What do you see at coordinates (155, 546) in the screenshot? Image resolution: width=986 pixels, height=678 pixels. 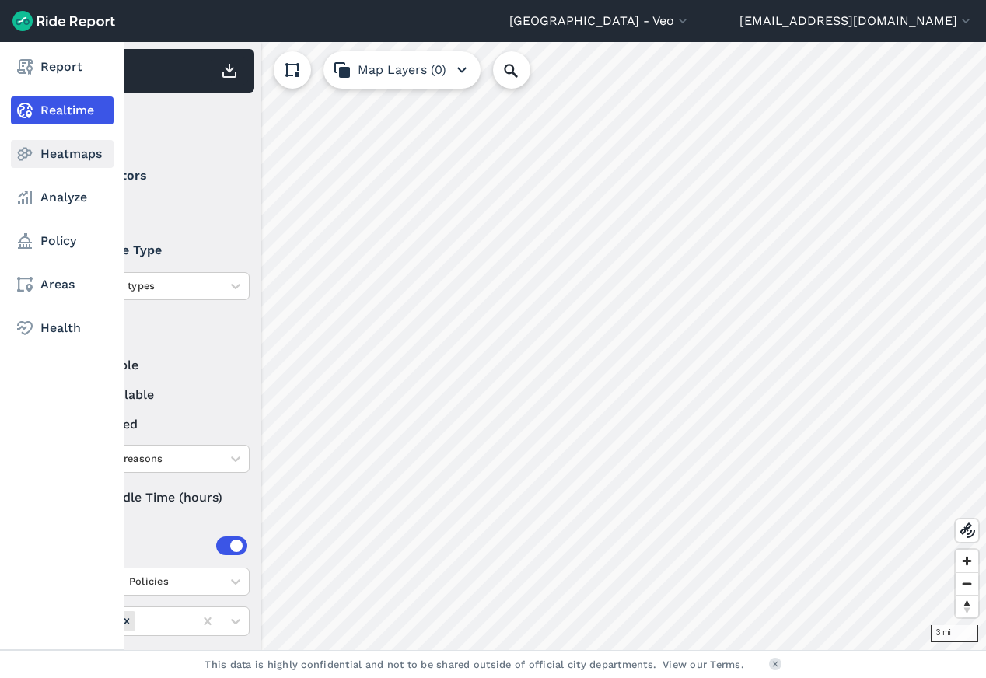 I see `summary: Areas` at bounding box center [155, 546].